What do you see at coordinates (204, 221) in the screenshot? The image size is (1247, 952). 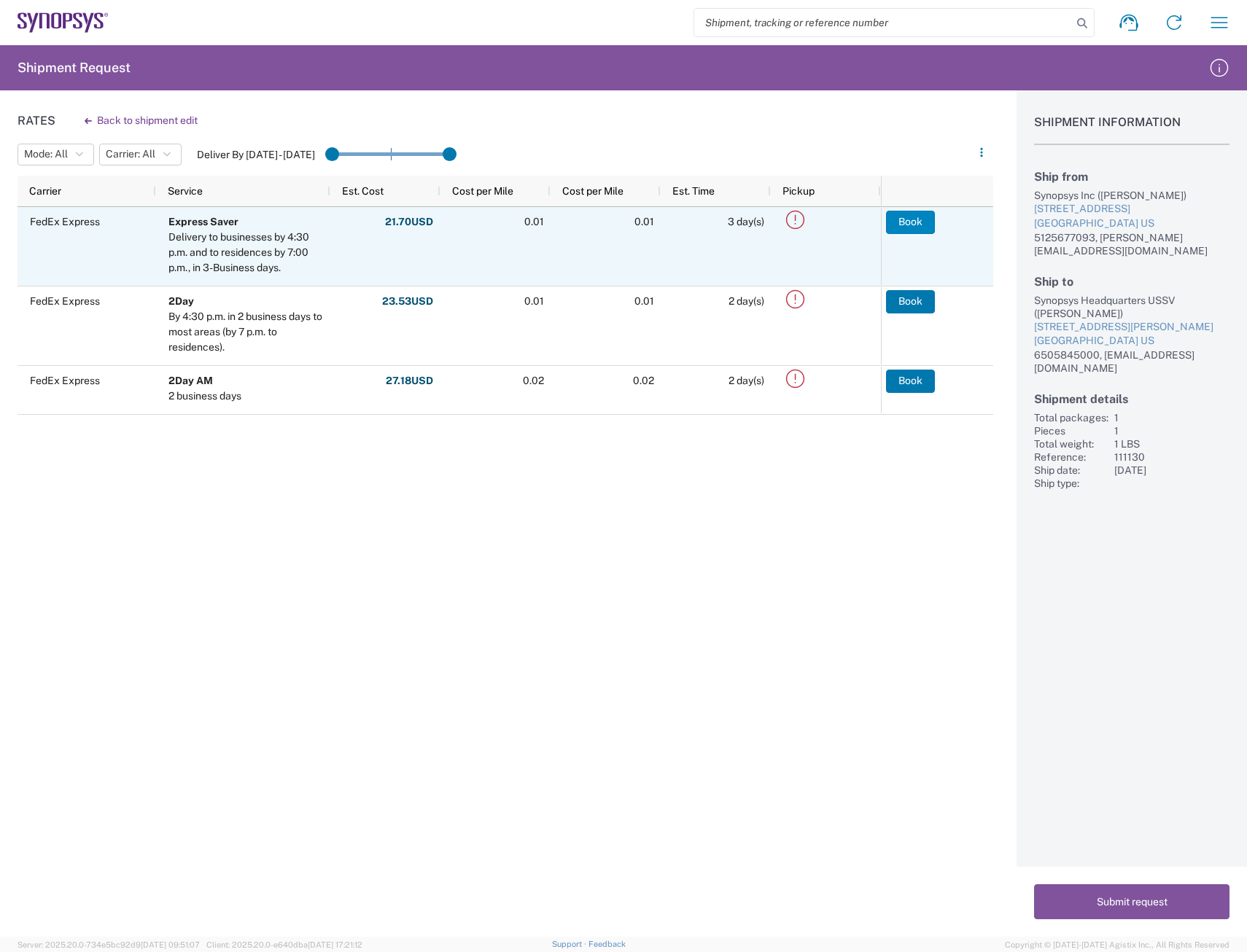 I see `b: Express Saver` at bounding box center [204, 221].